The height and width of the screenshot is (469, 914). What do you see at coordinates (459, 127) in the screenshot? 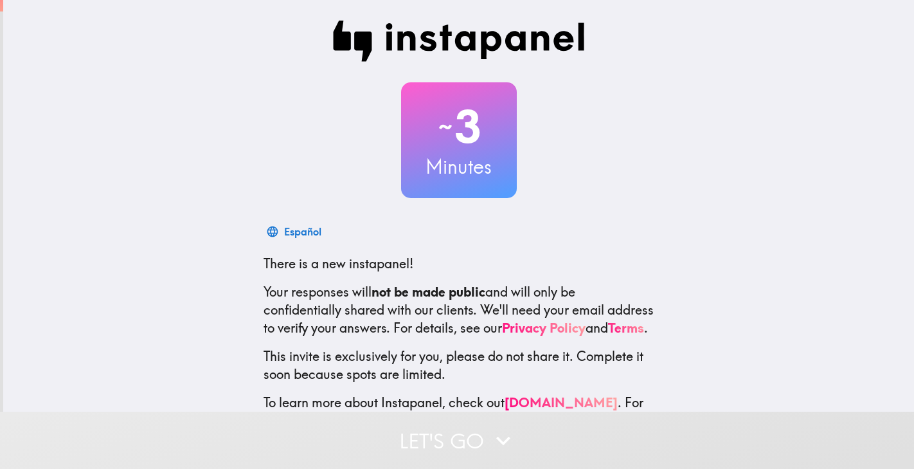
I see `h2: 3` at bounding box center [459, 127].